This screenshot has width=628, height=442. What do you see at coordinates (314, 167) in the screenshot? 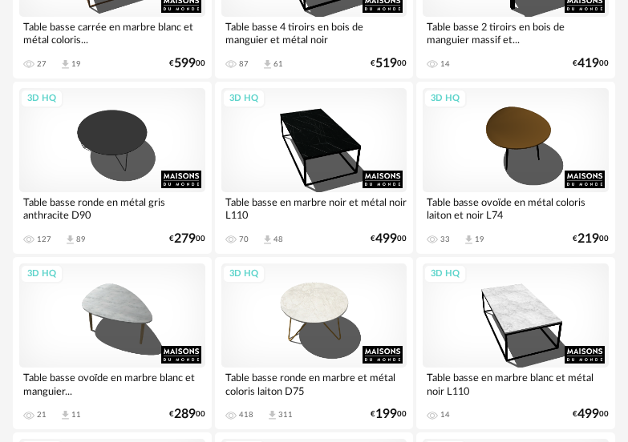
I see `a: 3D HQ Table basse en marbre noir et métal noir L110 70 Download icon 48 €49900` at bounding box center [314, 167].